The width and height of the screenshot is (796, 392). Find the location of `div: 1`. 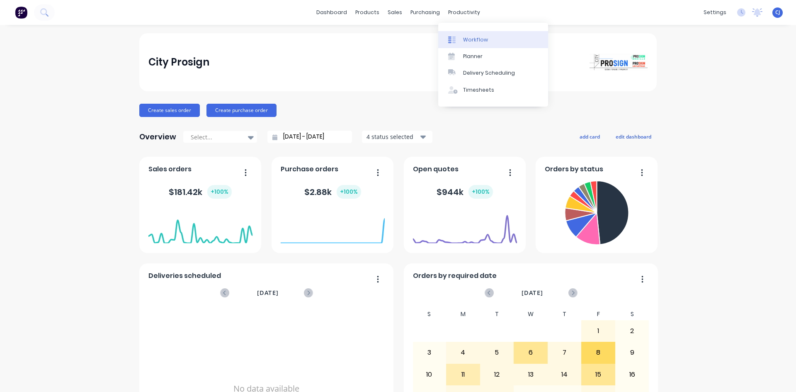

div: 1 is located at coordinates (598, 331).